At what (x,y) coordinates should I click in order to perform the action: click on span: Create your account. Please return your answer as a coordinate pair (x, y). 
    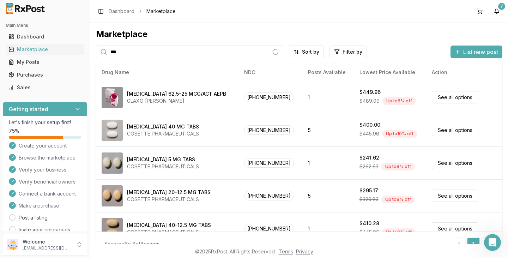
    Looking at the image, I should click on (43, 146).